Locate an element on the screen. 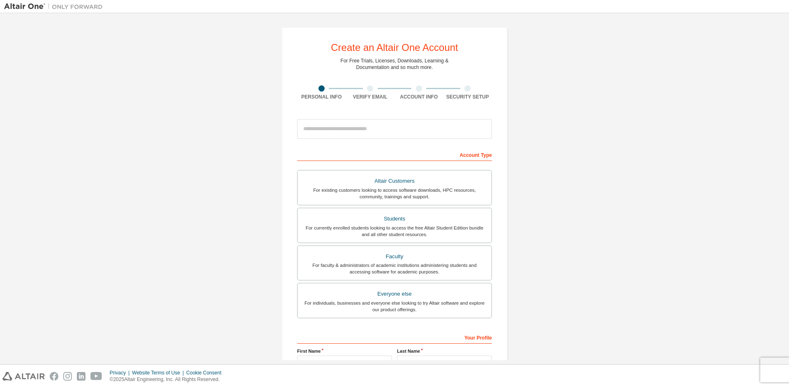 This screenshot has height=388, width=789. div: Account Info is located at coordinates (419, 97).